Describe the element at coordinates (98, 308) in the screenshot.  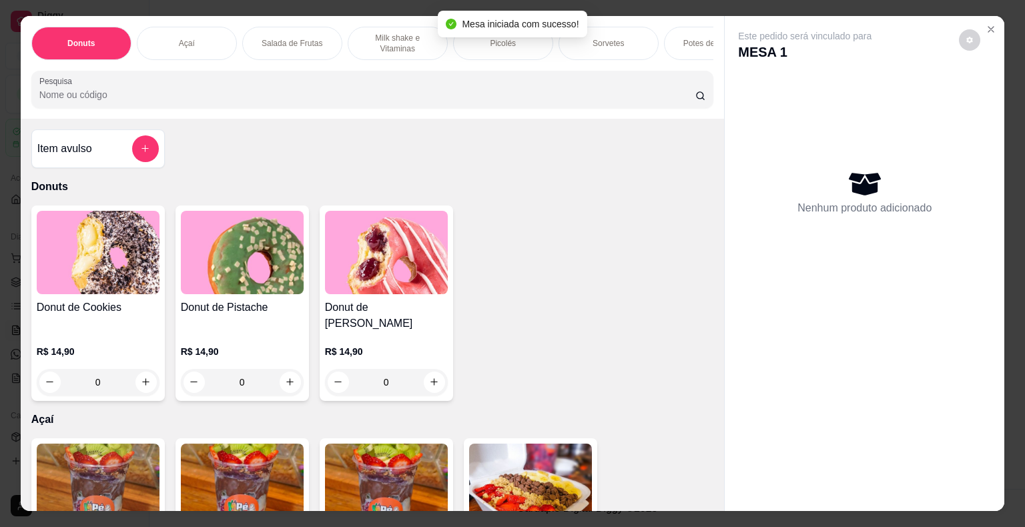
I see `h4: Donut de Cookies` at that location.